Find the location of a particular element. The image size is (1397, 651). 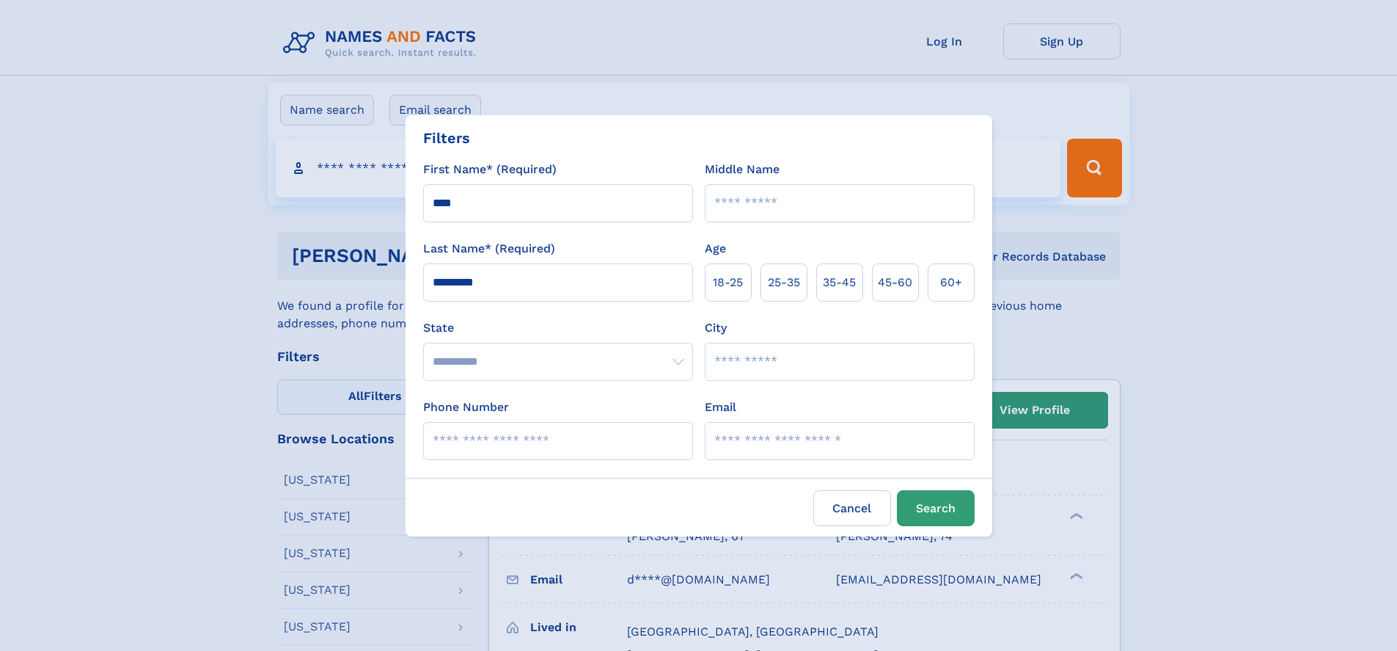

span: 25‑35 is located at coordinates (784, 282).